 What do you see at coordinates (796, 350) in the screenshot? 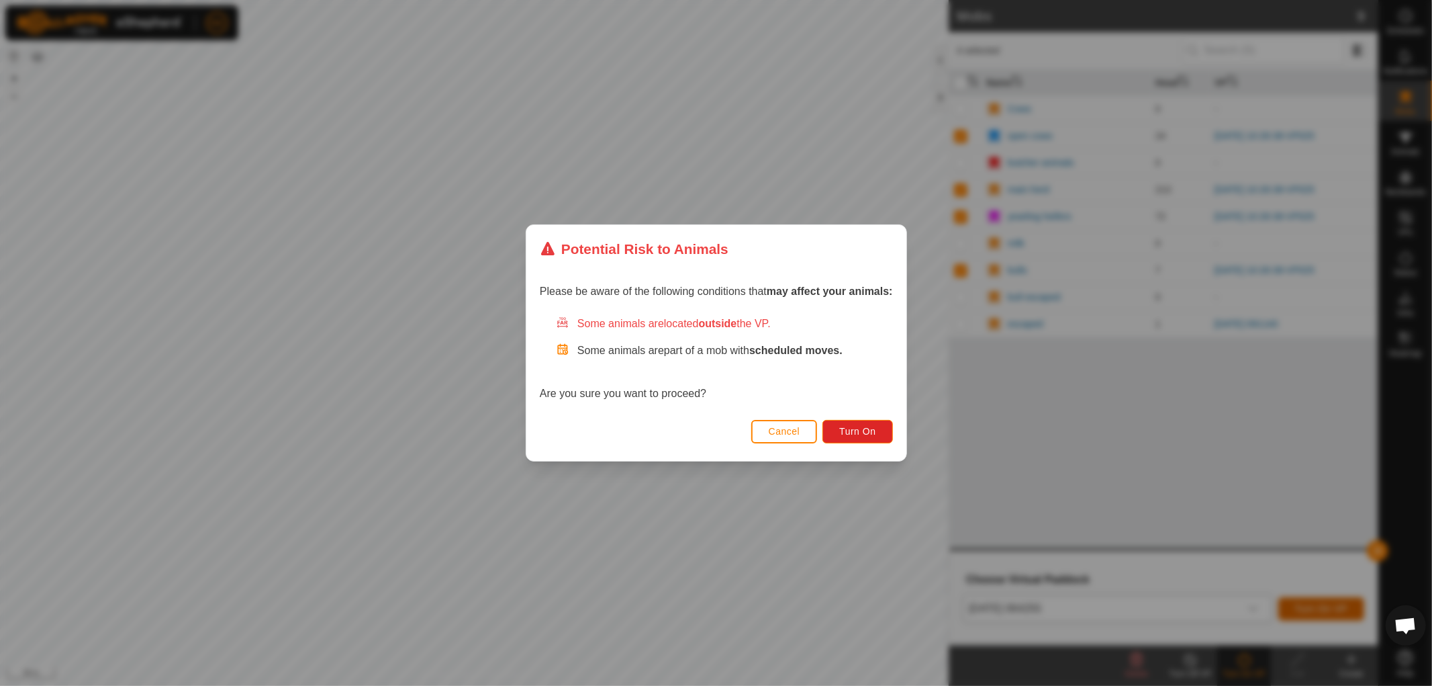
I see `strong: scheduled moves.` at bounding box center [796, 350].